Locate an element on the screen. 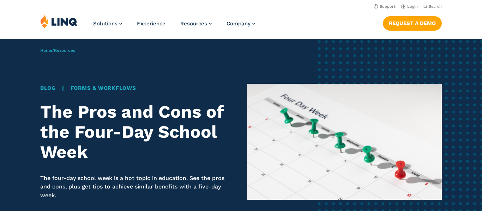 Image resolution: width=482 pixels, height=211 pixels. a: Blog is located at coordinates (48, 88).